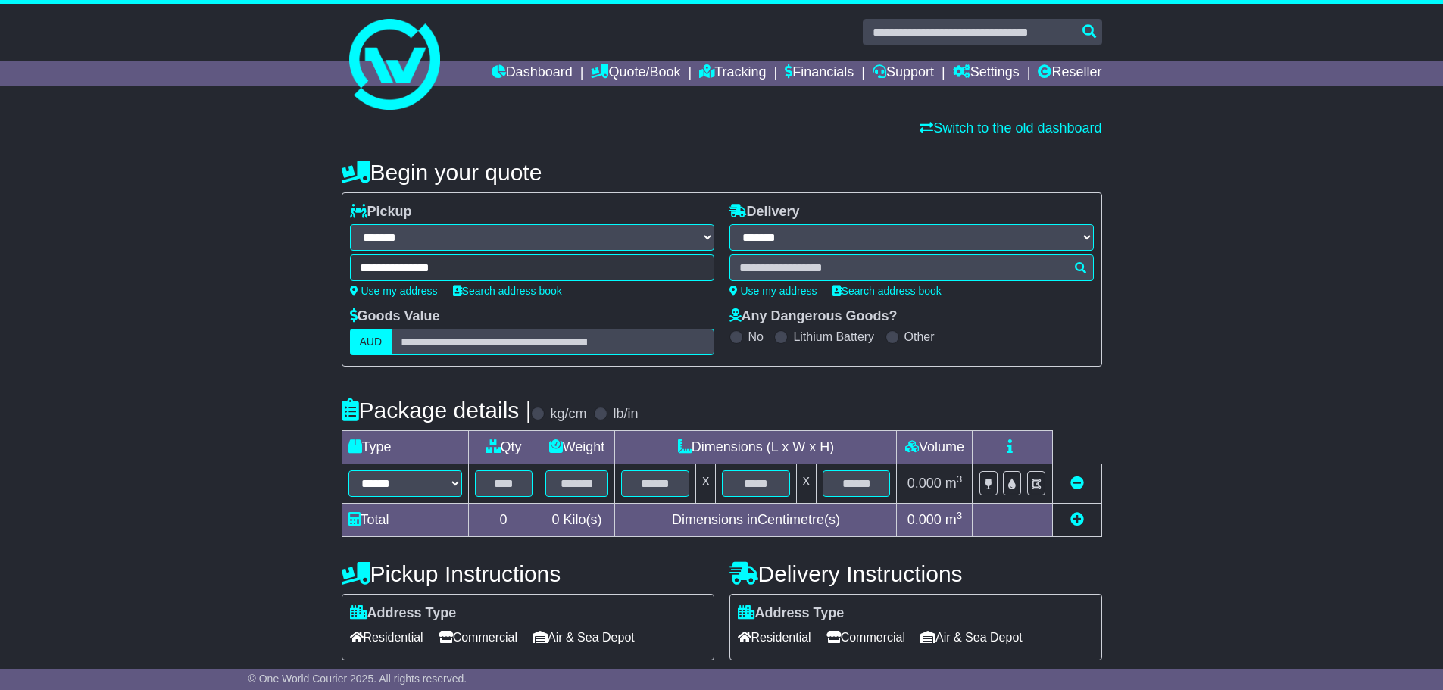  Describe the element at coordinates (903, 73) in the screenshot. I see `a: Support` at that location.